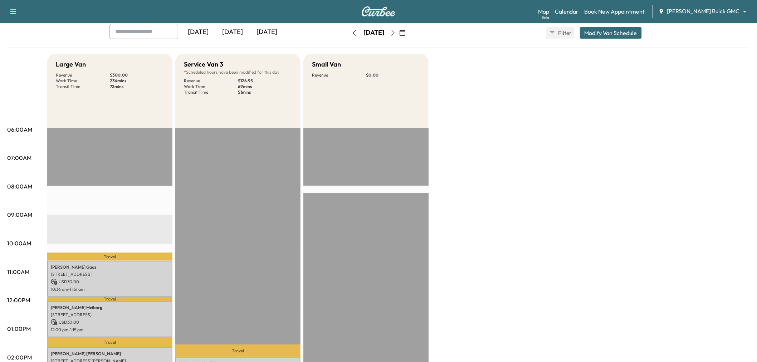 Image resolution: width=757 pixels, height=362 pixels. Describe the element at coordinates (567, 11) in the screenshot. I see `a: Calendar` at that location.